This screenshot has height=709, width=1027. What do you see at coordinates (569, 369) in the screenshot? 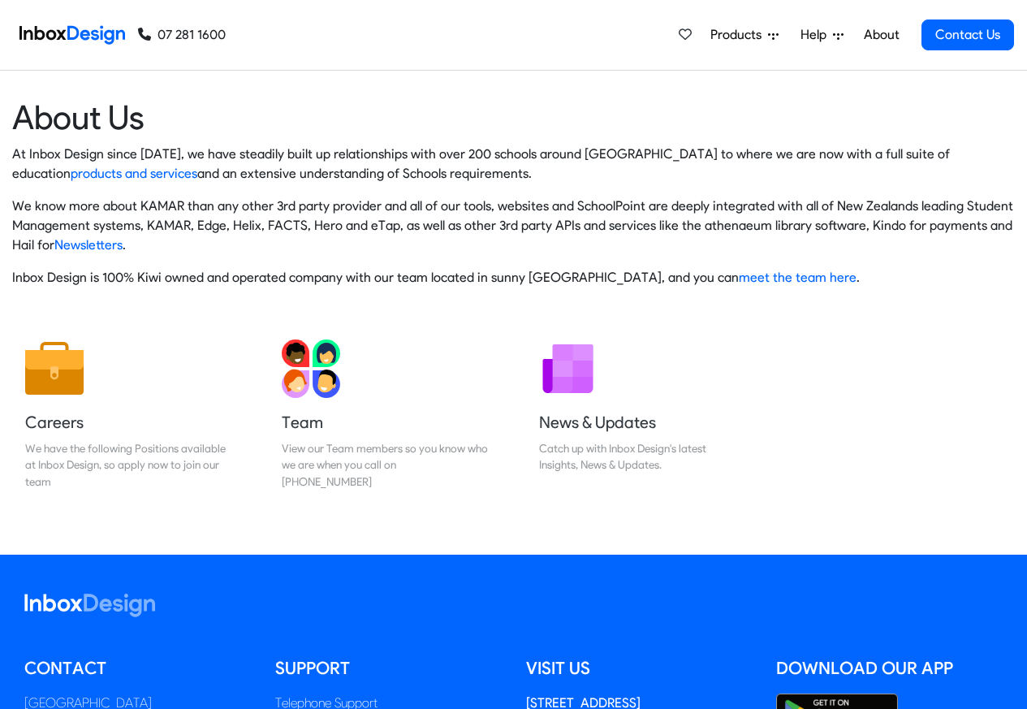
I see `img: 2022_01_12_icon_newsletter.svg` at bounding box center [569, 369].